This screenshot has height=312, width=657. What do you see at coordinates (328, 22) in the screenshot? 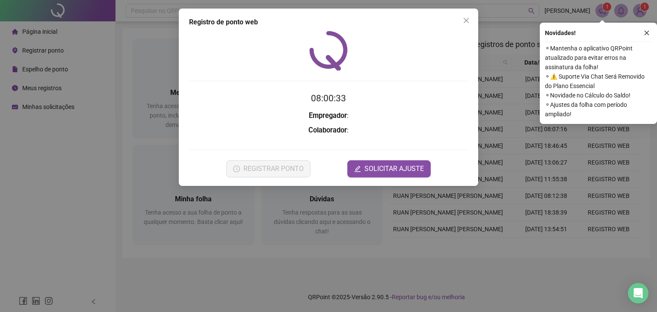
I see `div: Registro de ponto web` at bounding box center [328, 22].